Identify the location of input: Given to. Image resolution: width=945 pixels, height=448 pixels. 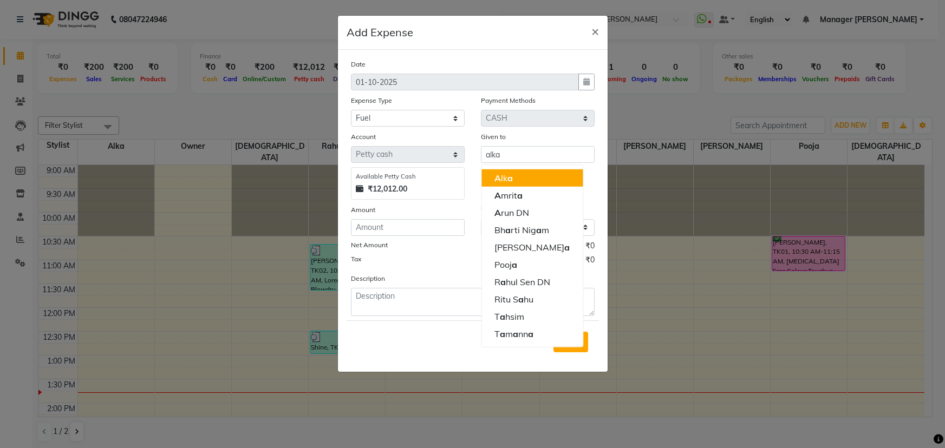
(538, 154).